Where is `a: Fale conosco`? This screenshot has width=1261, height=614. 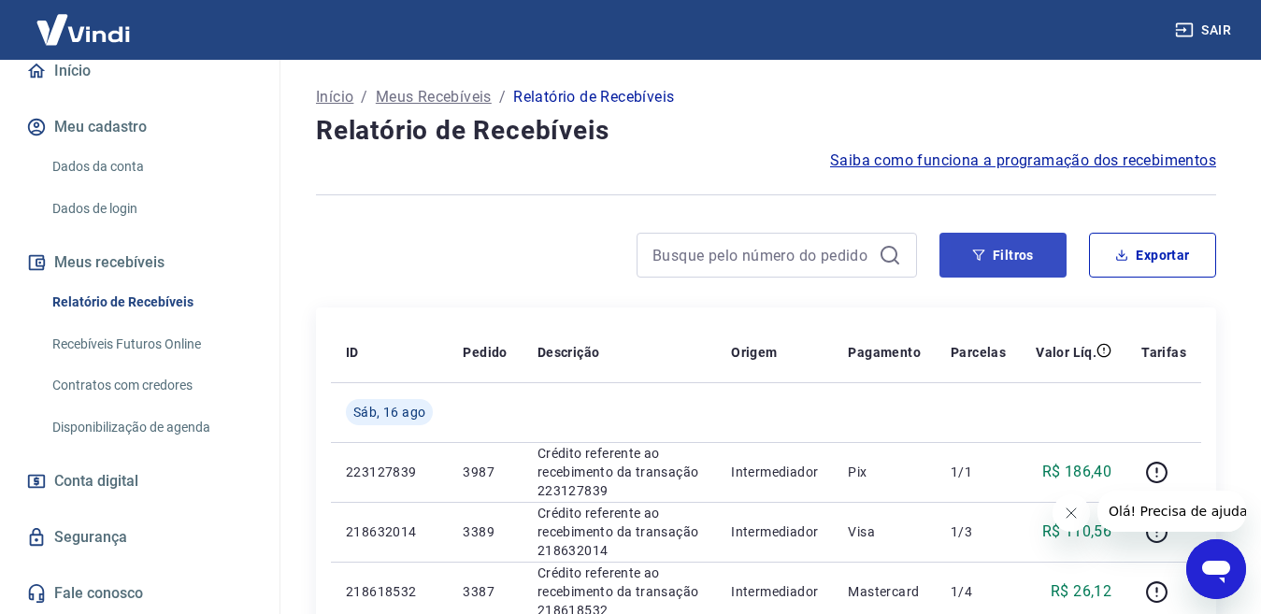
a: Fale conosco is located at coordinates (139, 594).